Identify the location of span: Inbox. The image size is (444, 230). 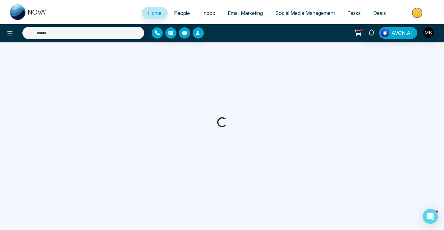
(209, 13).